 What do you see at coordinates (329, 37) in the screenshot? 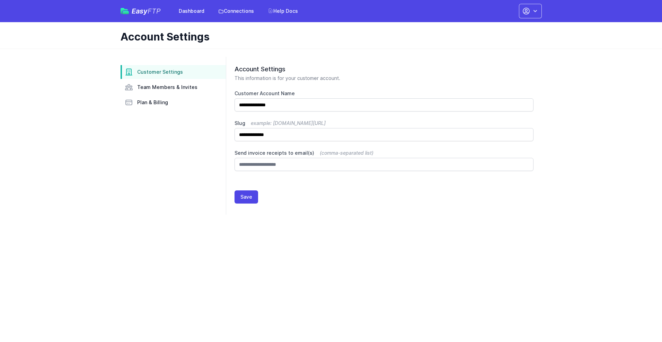
I see `h1: Account Settings` at bounding box center [329, 37].